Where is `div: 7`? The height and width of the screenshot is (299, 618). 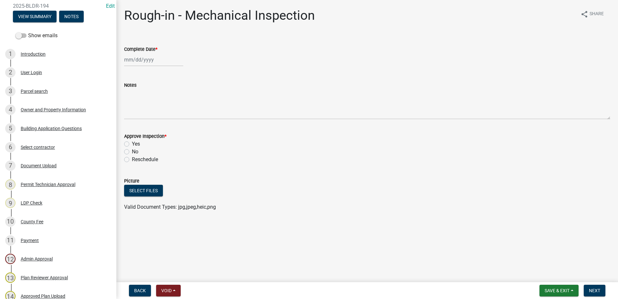 div: 7 is located at coordinates (10, 166).